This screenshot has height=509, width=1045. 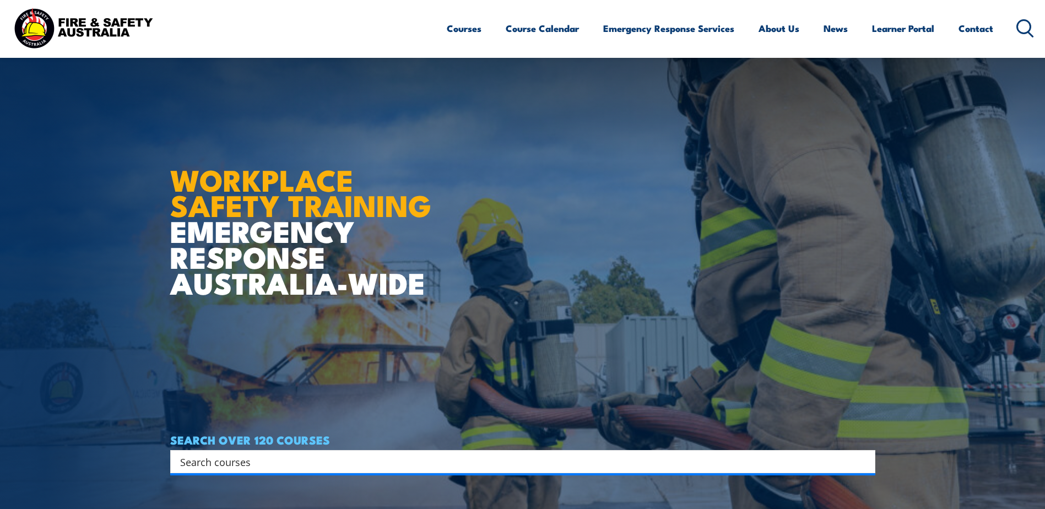 I want to click on a: Course Calendar, so click(x=542, y=28).